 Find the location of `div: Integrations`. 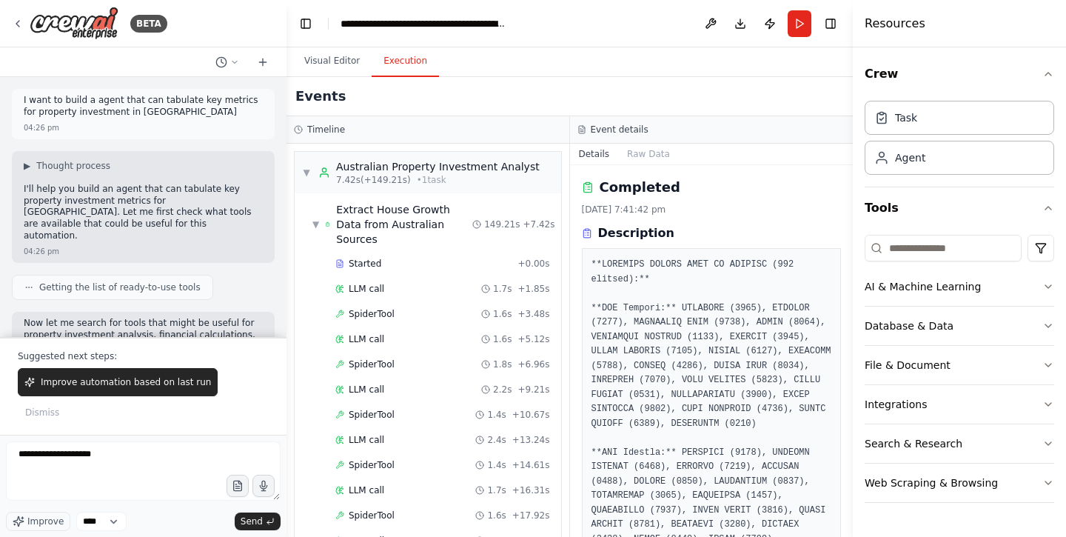

div: Integrations is located at coordinates (896, 404).